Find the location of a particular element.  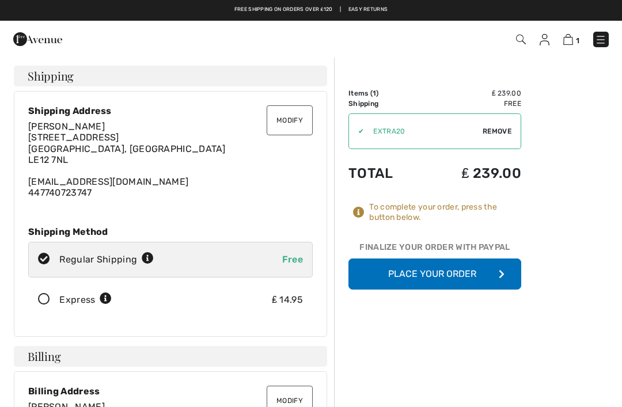

img: Search is located at coordinates (521, 39).